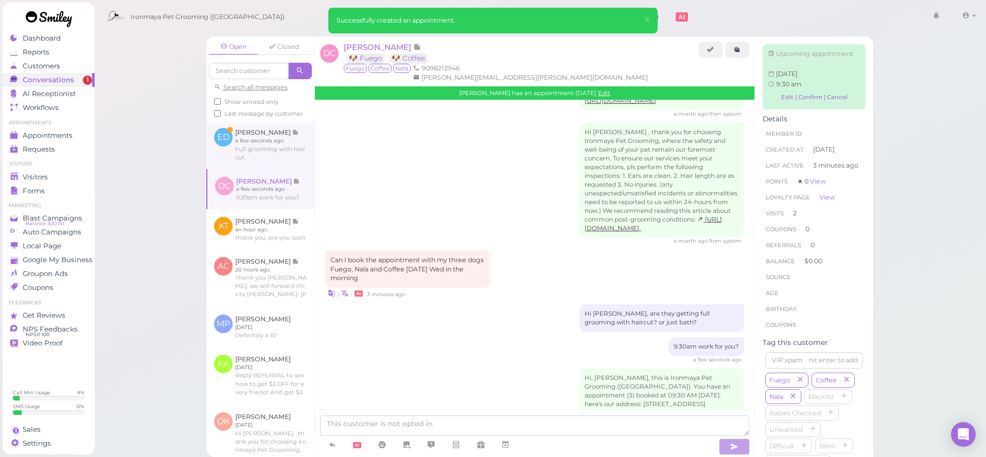 The width and height of the screenshot is (986, 457). What do you see at coordinates (45, 224) in the screenshot?
I see `span: Balance: $20.00` at bounding box center [45, 224].